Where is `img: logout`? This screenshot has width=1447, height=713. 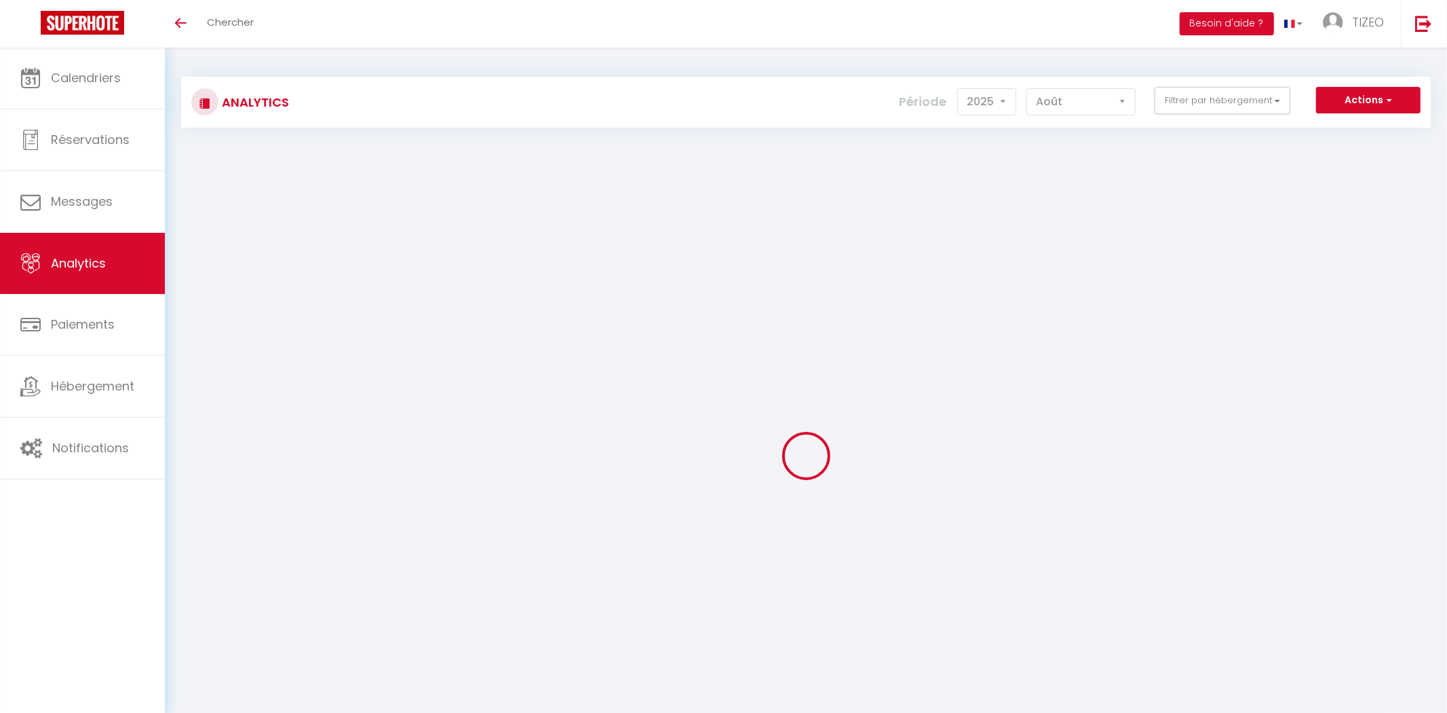
img: logout is located at coordinates (1424, 23).